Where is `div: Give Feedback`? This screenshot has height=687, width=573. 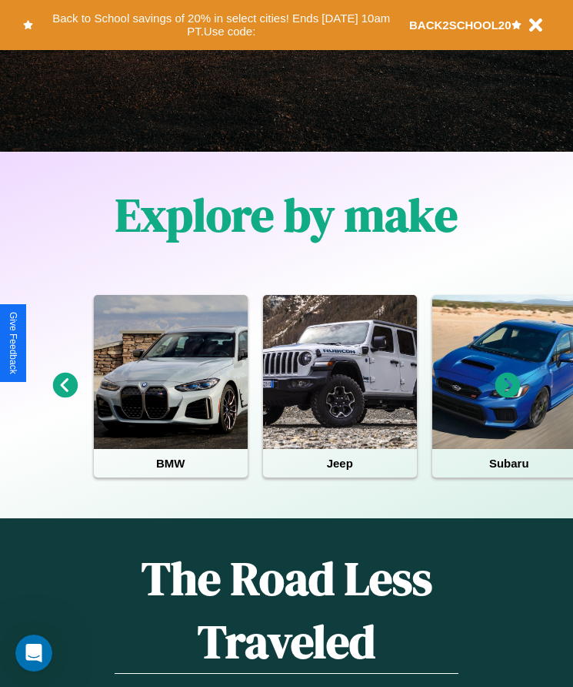
div: Give Feedback is located at coordinates (13, 343).